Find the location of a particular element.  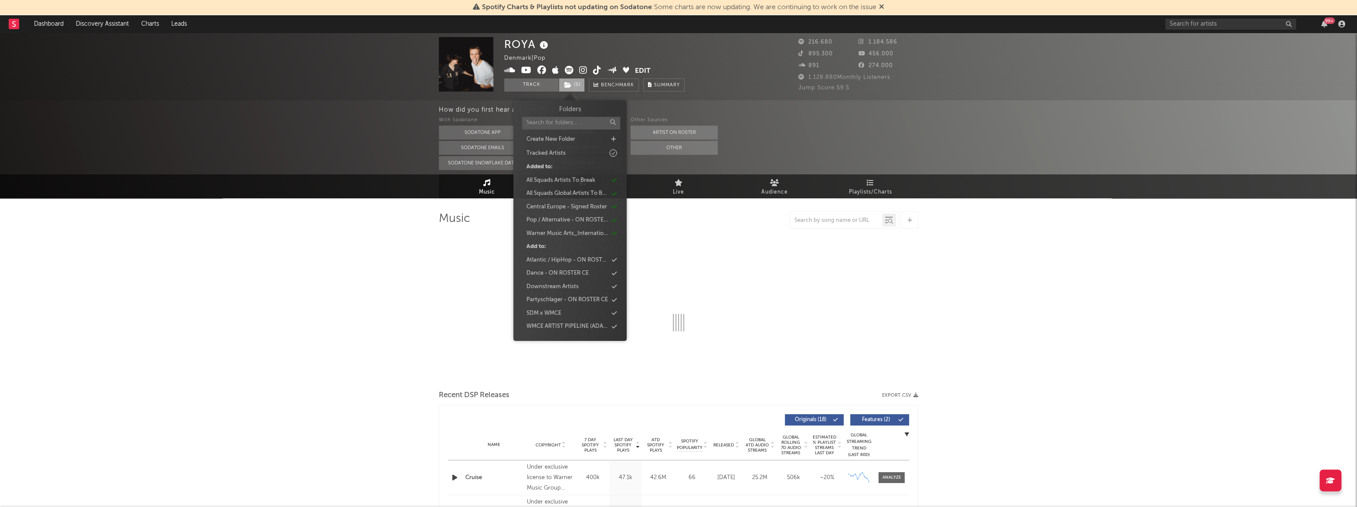

span: Estimated % Playlist Streams Last Day is located at coordinates (824, 445).